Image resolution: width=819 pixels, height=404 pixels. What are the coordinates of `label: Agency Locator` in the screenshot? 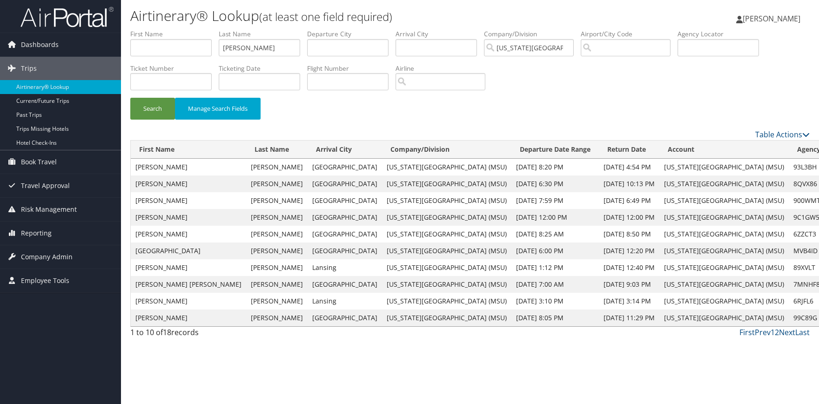 It's located at (722, 34).